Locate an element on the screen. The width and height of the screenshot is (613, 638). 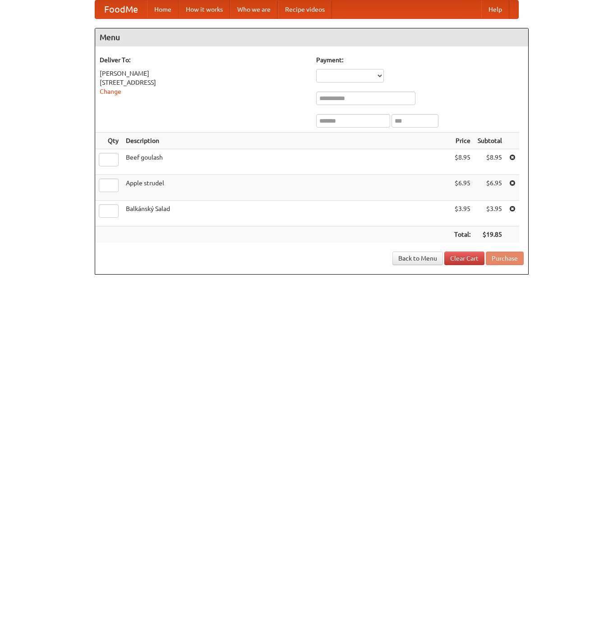
a: Recipe videos is located at coordinates (305, 9).